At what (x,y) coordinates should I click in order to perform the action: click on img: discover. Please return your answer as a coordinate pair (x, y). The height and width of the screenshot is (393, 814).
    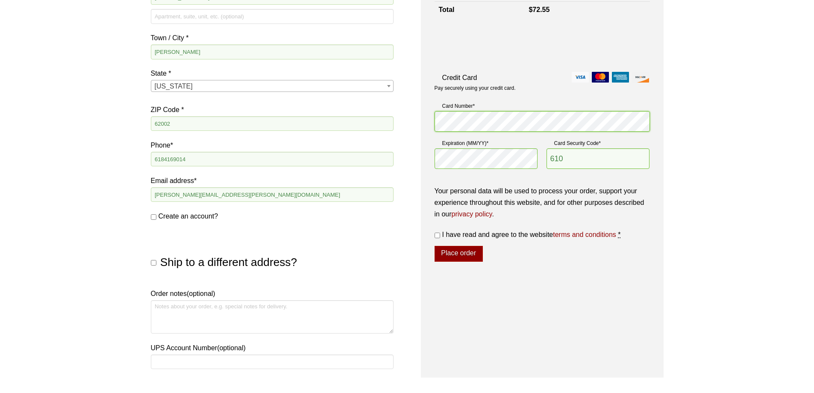
    Looking at the image, I should click on (640, 77).